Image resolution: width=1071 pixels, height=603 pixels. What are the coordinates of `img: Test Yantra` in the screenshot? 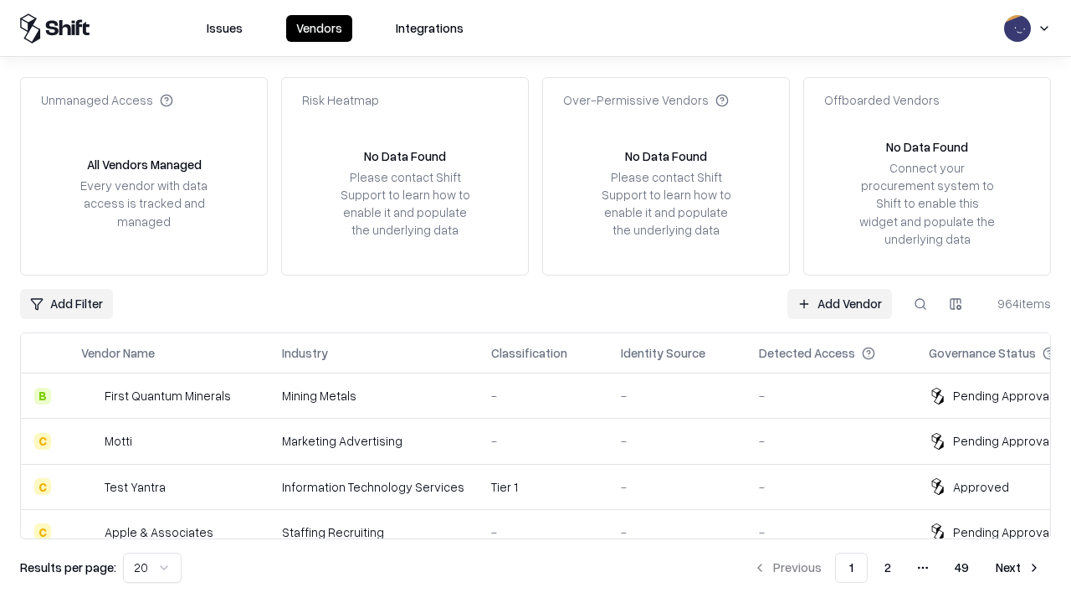 It's located at (90, 486).